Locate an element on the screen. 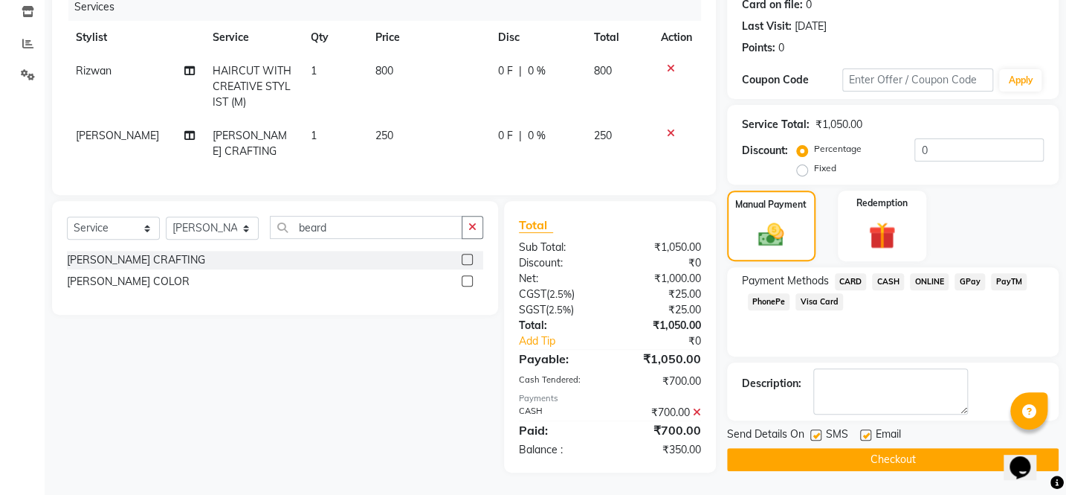  button: Apply is located at coordinates (1020, 80).